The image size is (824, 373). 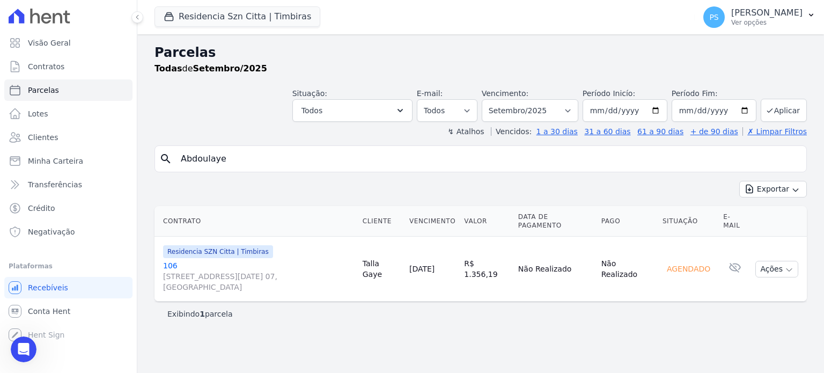 I want to click on span: PS, so click(x=714, y=17).